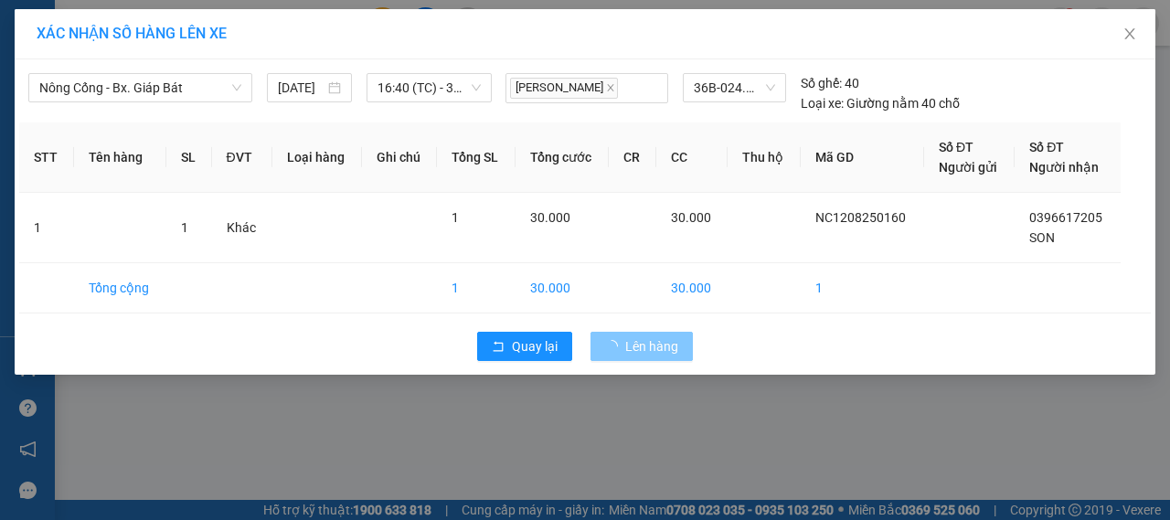 The width and height of the screenshot is (1170, 520). Describe the element at coordinates (968, 167) in the screenshot. I see `span: Người gửi` at that location.